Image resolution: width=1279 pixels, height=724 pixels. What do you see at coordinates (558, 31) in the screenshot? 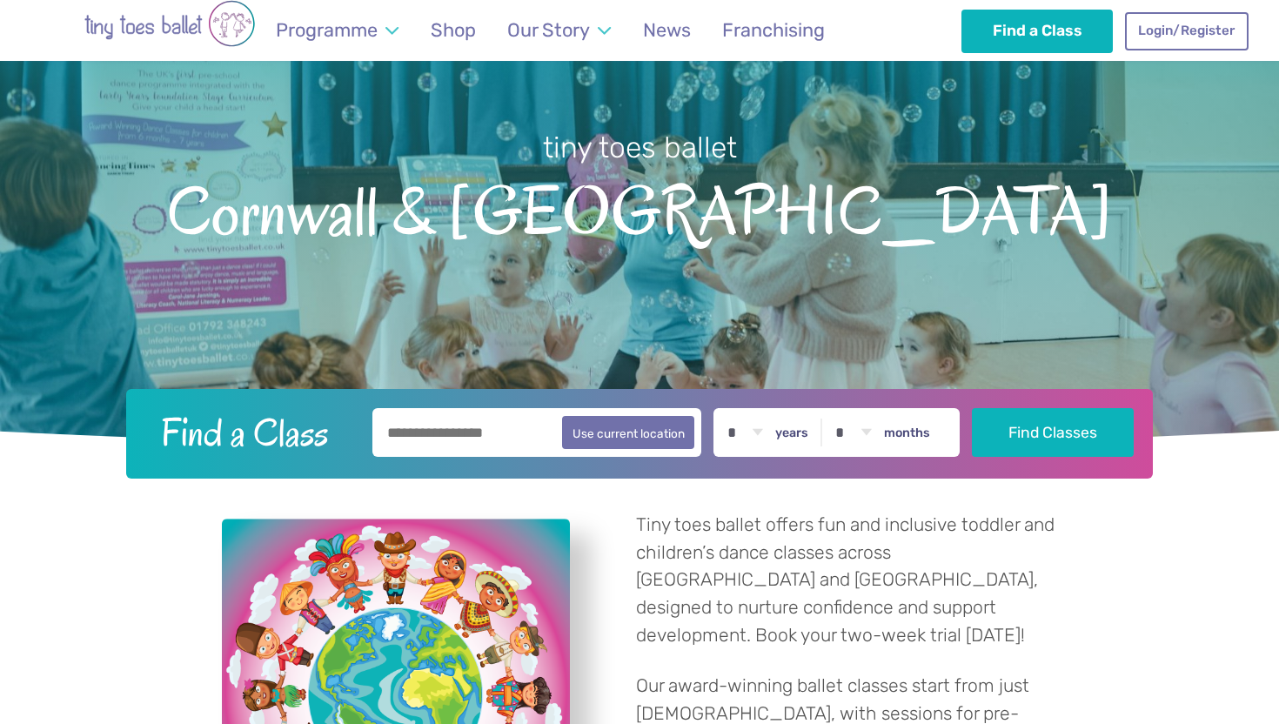
I see `a: Our Story` at bounding box center [558, 31].